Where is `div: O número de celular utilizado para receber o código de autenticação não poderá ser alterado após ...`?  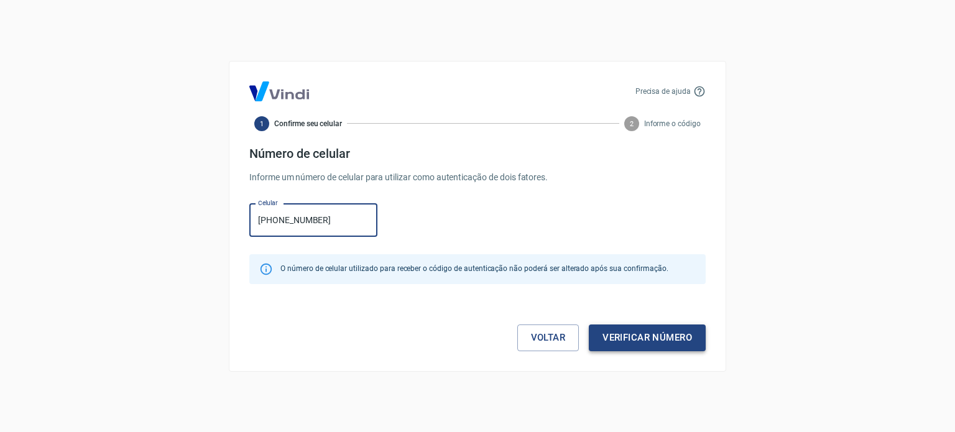
div: O número de celular utilizado para receber o código de autenticação não poderá ser alterado após ... is located at coordinates (474, 269).